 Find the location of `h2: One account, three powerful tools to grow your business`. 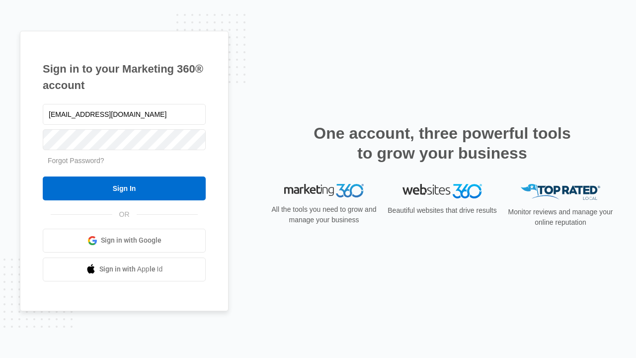

h2: One account, three powerful tools to grow your business is located at coordinates (442, 143).